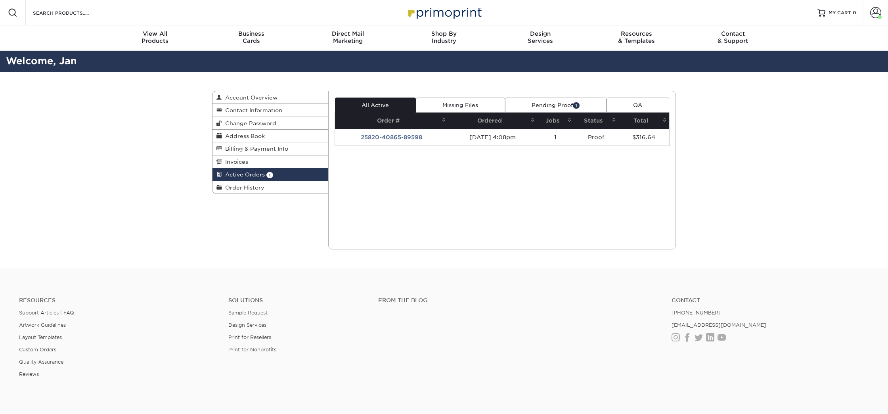  What do you see at coordinates (555, 120) in the screenshot?
I see `th: Jobs` at bounding box center [555, 120].